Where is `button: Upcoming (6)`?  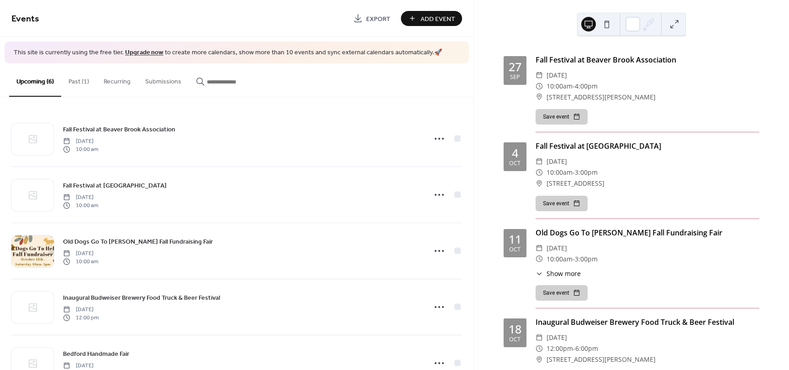 button: Upcoming (6) is located at coordinates (35, 80).